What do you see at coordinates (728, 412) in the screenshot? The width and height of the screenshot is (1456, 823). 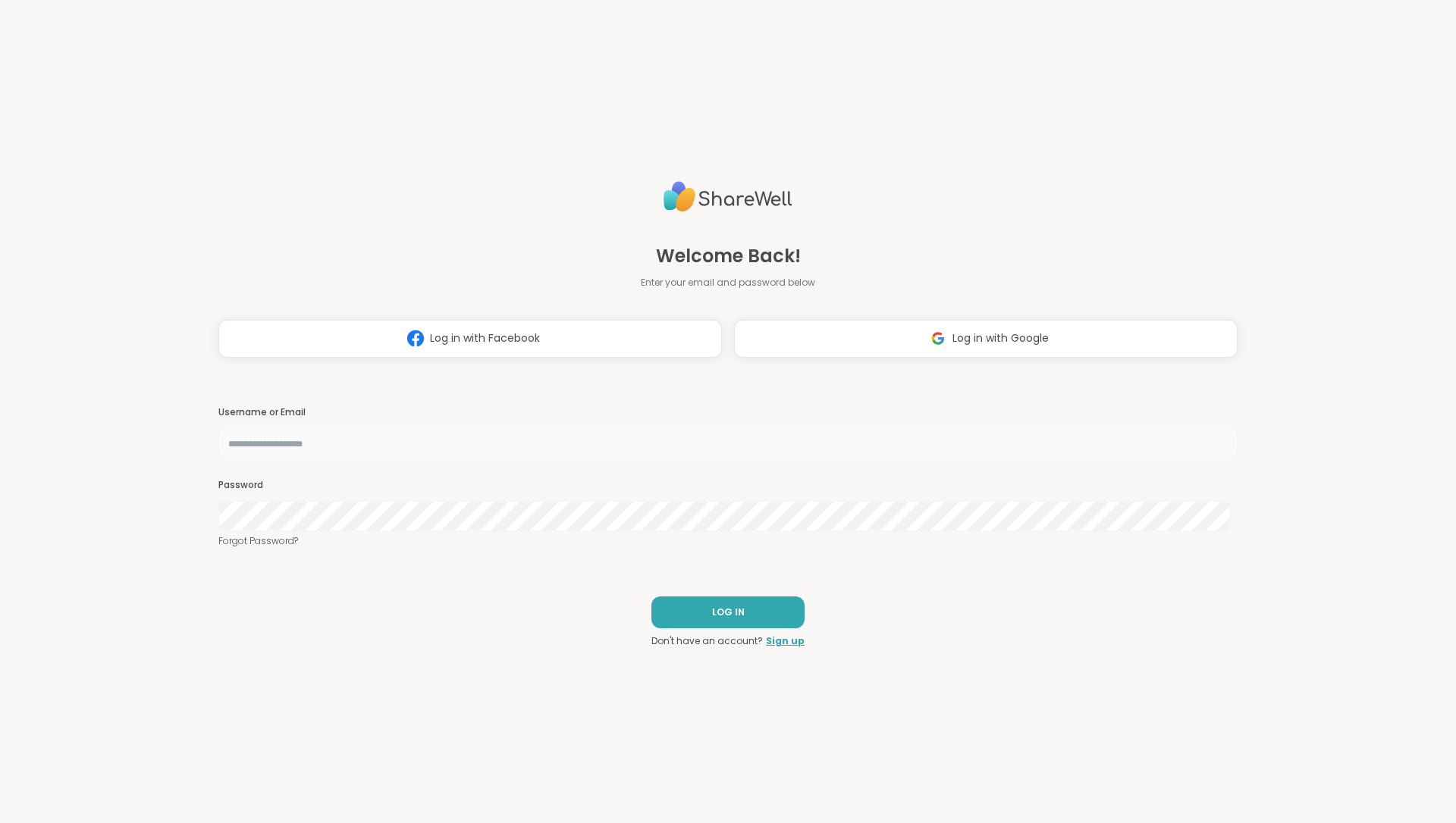 I see `h3: Username or Email` at bounding box center [728, 412].